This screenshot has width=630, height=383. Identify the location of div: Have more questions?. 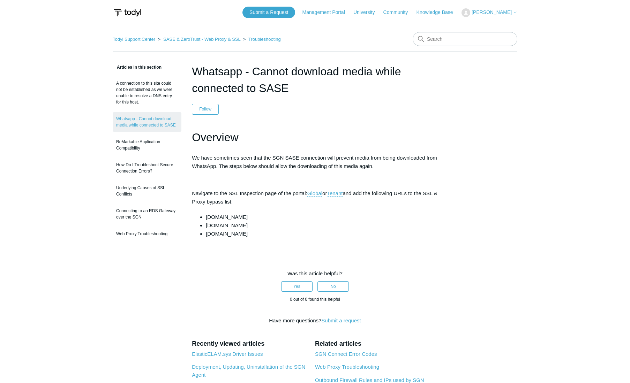
(315, 321).